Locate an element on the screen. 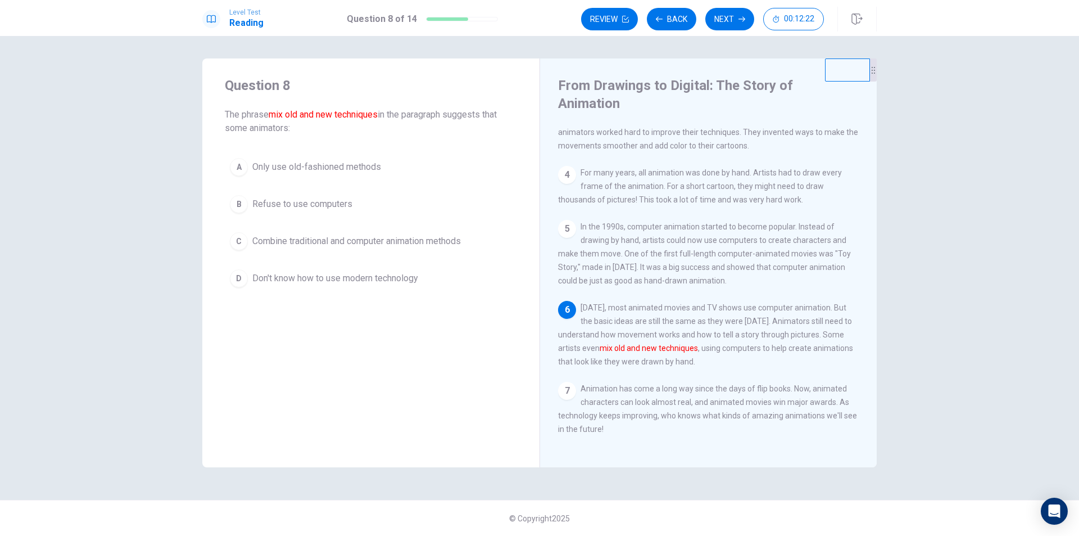  div: B is located at coordinates (239, 204).